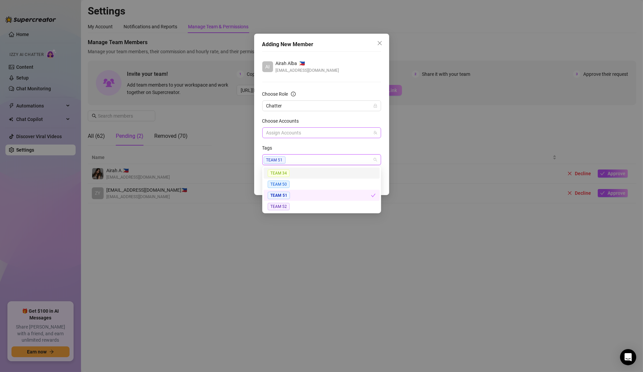 The width and height of the screenshot is (643, 372). Describe the element at coordinates (269, 148) in the screenshot. I see `label: Tags` at that location.